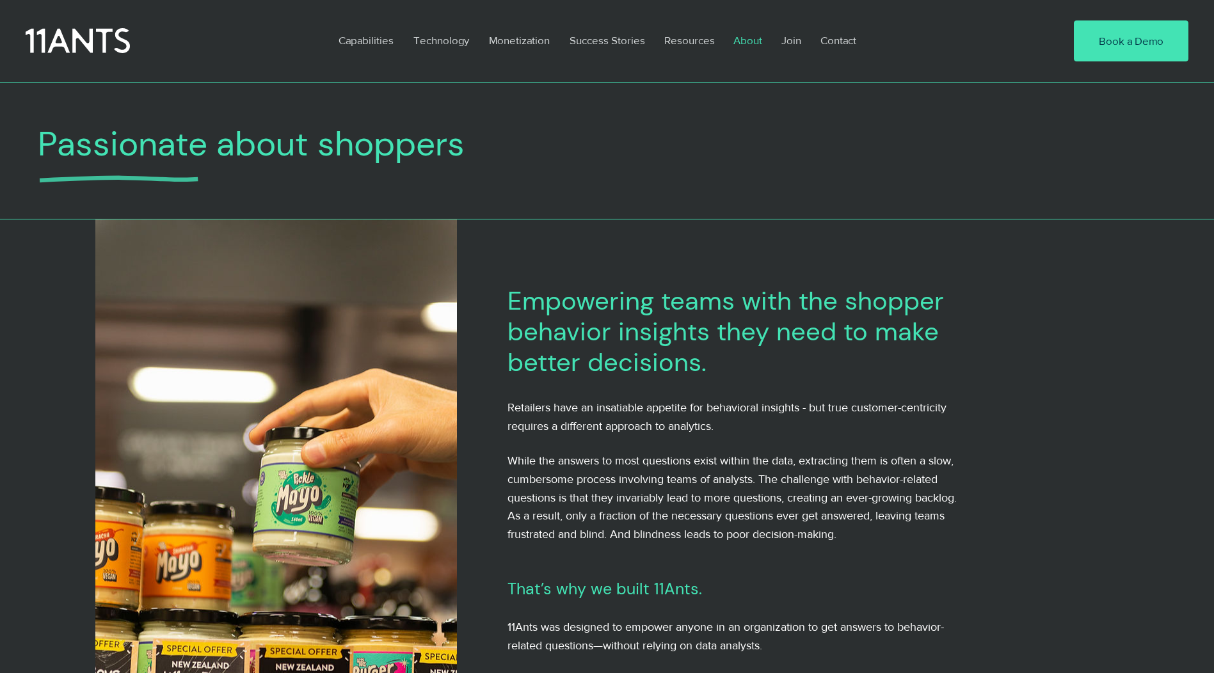 This screenshot has height=673, width=1214. What do you see at coordinates (747, 40) in the screenshot?
I see `p: About` at bounding box center [747, 40].